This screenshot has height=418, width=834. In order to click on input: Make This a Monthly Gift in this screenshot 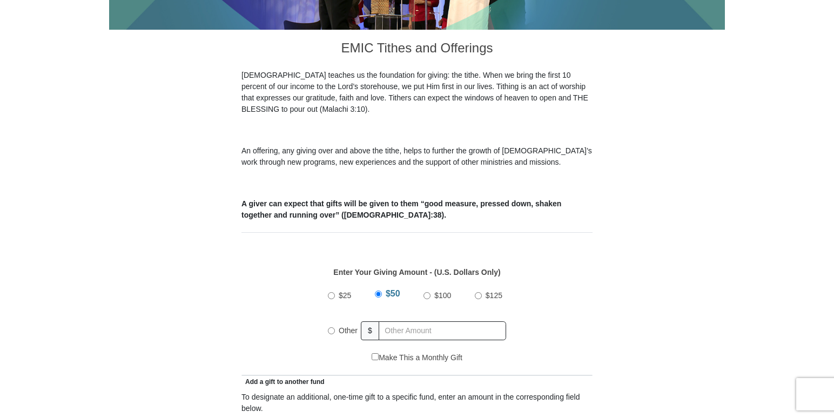, I will do `click(375, 356)`.